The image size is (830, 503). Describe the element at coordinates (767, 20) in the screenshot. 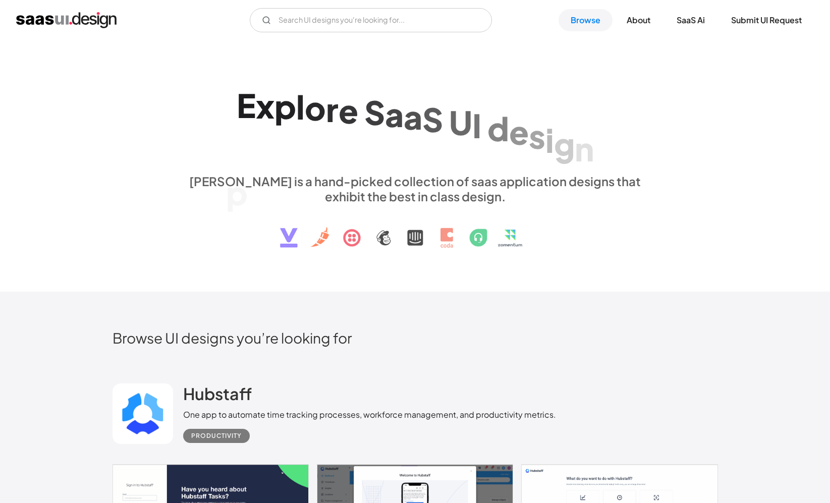

I see `a: Submit UI Request` at that location.